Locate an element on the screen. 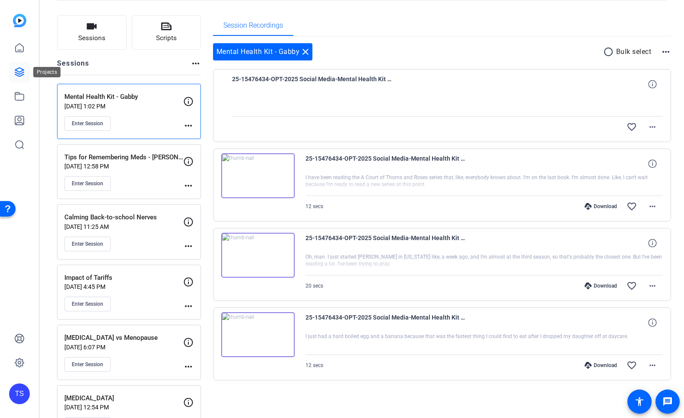 Image resolution: width=684 pixels, height=418 pixels. span: 25-15476434-OPT-2025 Social Media-Mental Health Kit - Gabby-iPhone 15 Pro-2025-08-11-11-09-29-948-0 is located at coordinates (385, 323).